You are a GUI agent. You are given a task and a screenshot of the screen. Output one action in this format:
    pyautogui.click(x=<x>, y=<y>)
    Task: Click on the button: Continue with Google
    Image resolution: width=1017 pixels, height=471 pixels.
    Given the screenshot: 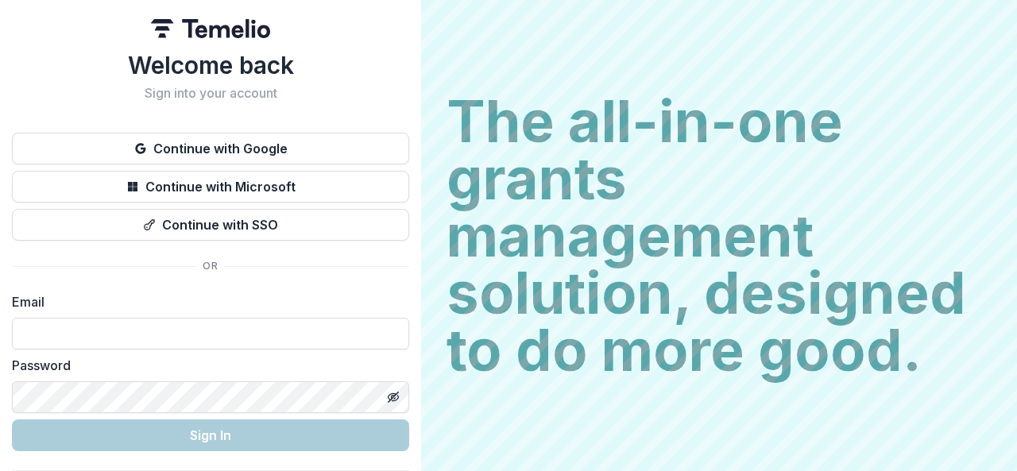 What is the action you would take?
    pyautogui.click(x=211, y=149)
    